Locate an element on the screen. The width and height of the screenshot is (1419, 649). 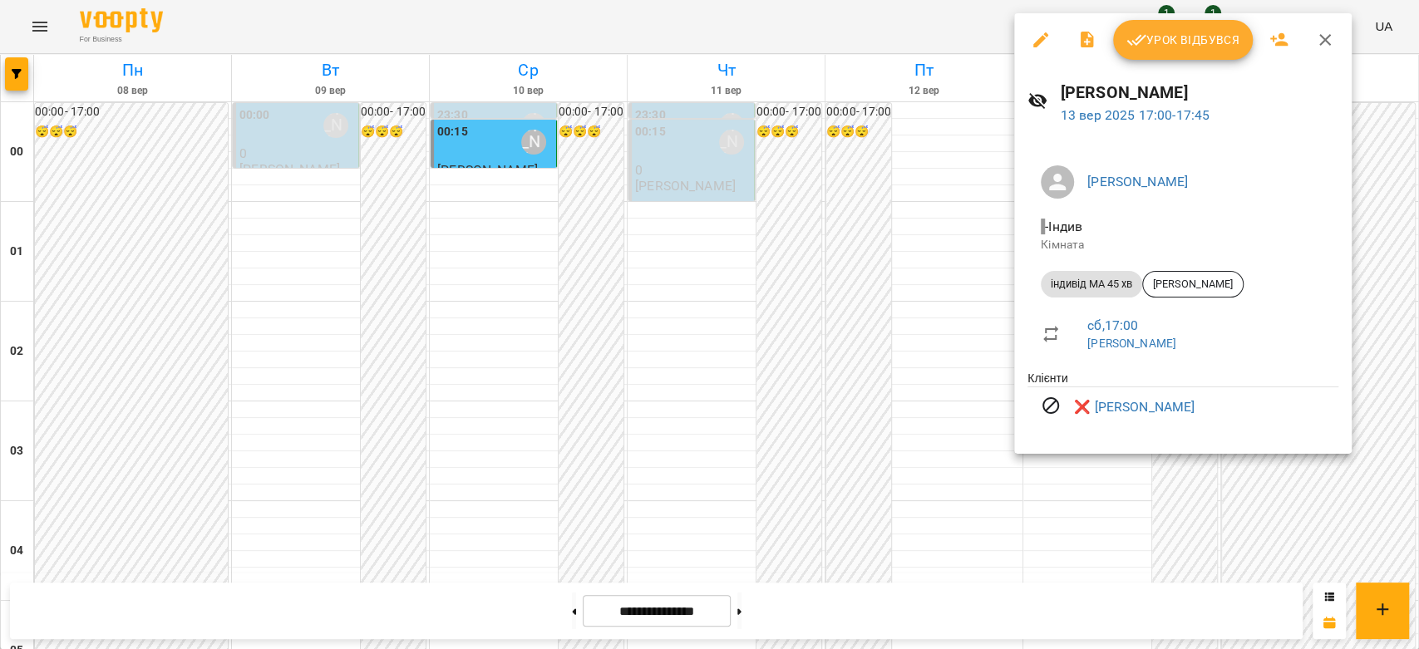
button: Урок відбувся is located at coordinates (1183, 40).